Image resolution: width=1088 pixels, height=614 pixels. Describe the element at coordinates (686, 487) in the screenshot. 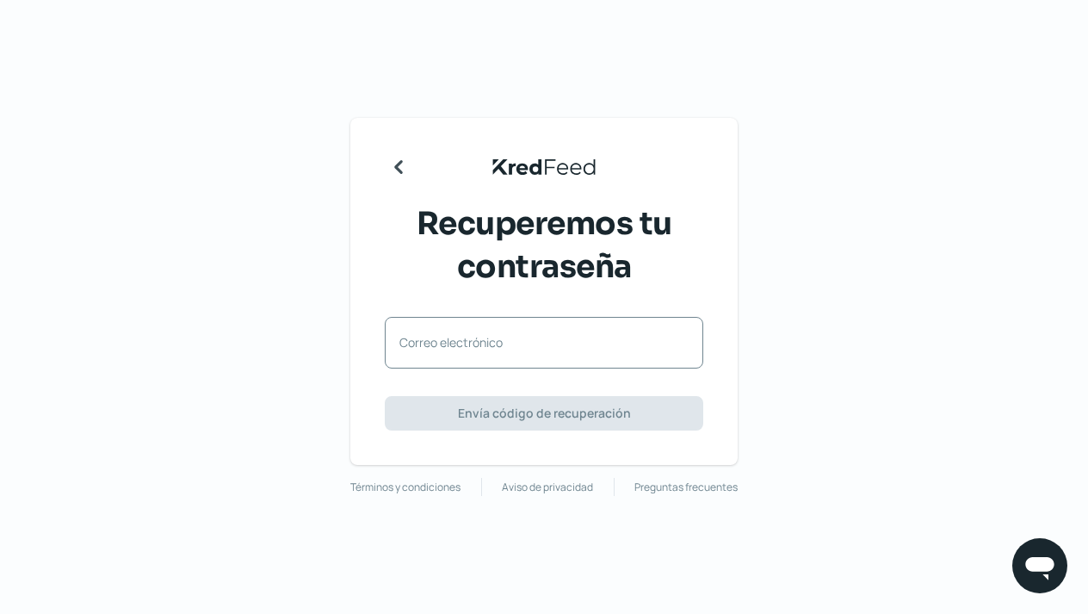

I see `a: Preguntas frecuentes` at that location.